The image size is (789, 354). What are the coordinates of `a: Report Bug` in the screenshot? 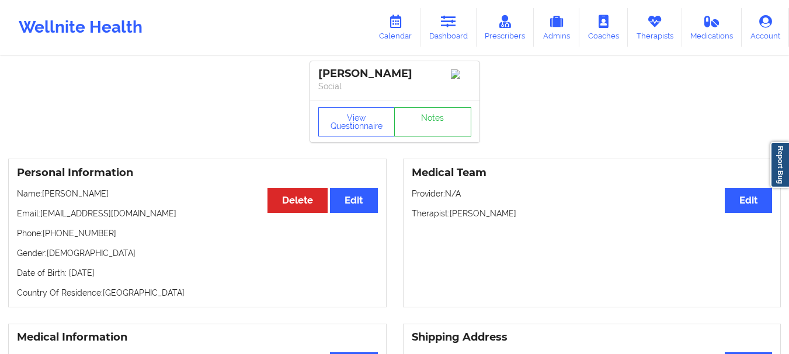 It's located at (779, 165).